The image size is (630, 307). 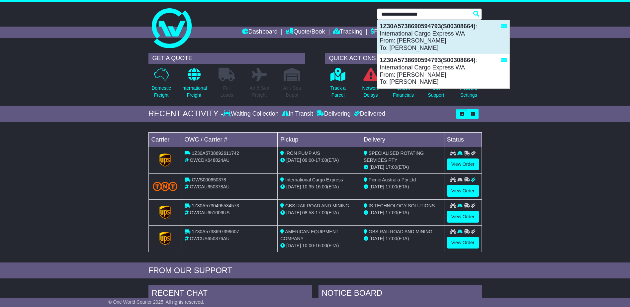 What do you see at coordinates (227, 92) in the screenshot?
I see `p: Full Loads` at bounding box center [227, 92].